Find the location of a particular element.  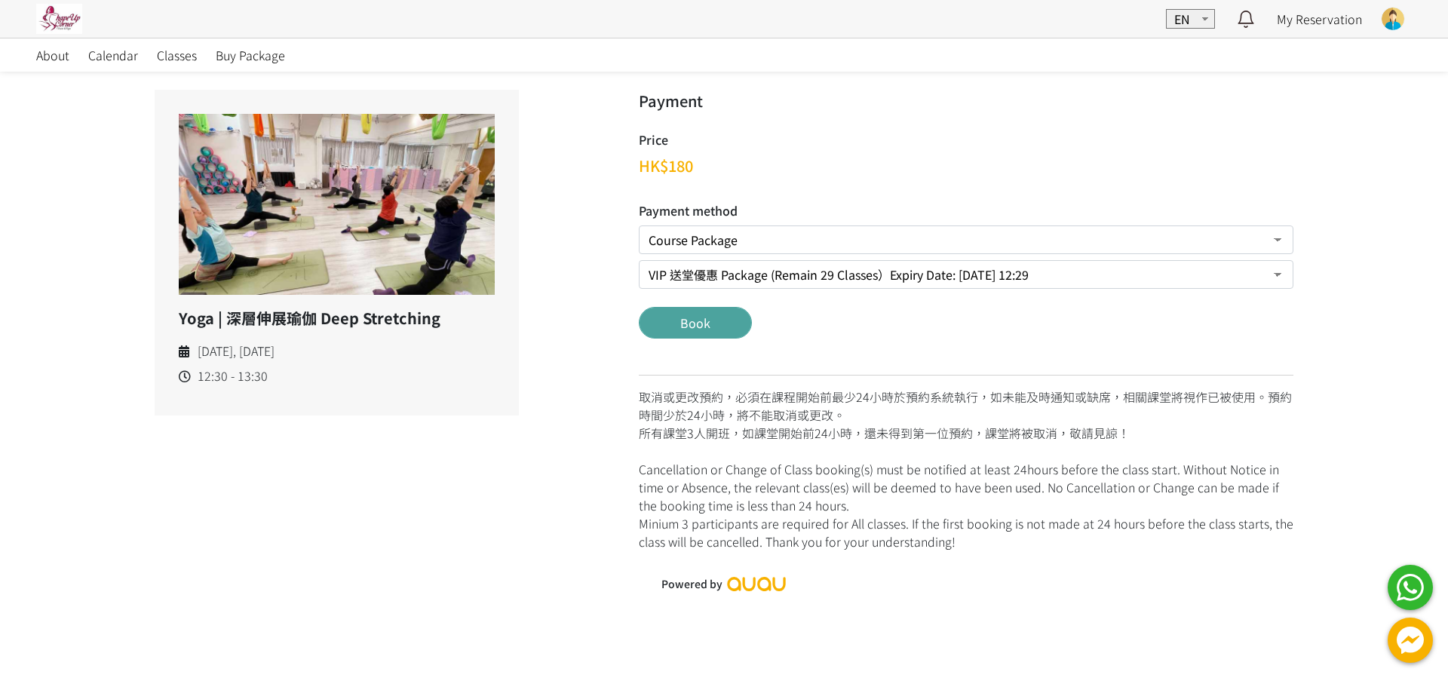

h5: Yoga | 深層伸展瑜伽 Deep Stretching is located at coordinates (336, 318).